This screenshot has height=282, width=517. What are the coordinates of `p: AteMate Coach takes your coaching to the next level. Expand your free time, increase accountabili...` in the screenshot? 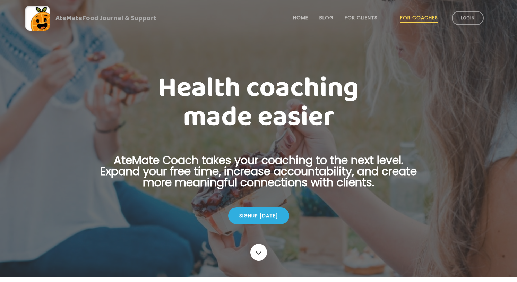 It's located at (259, 176).